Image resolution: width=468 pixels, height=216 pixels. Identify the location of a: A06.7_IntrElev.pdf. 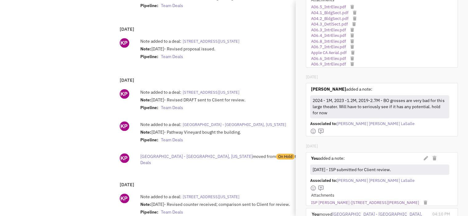
(328, 47).